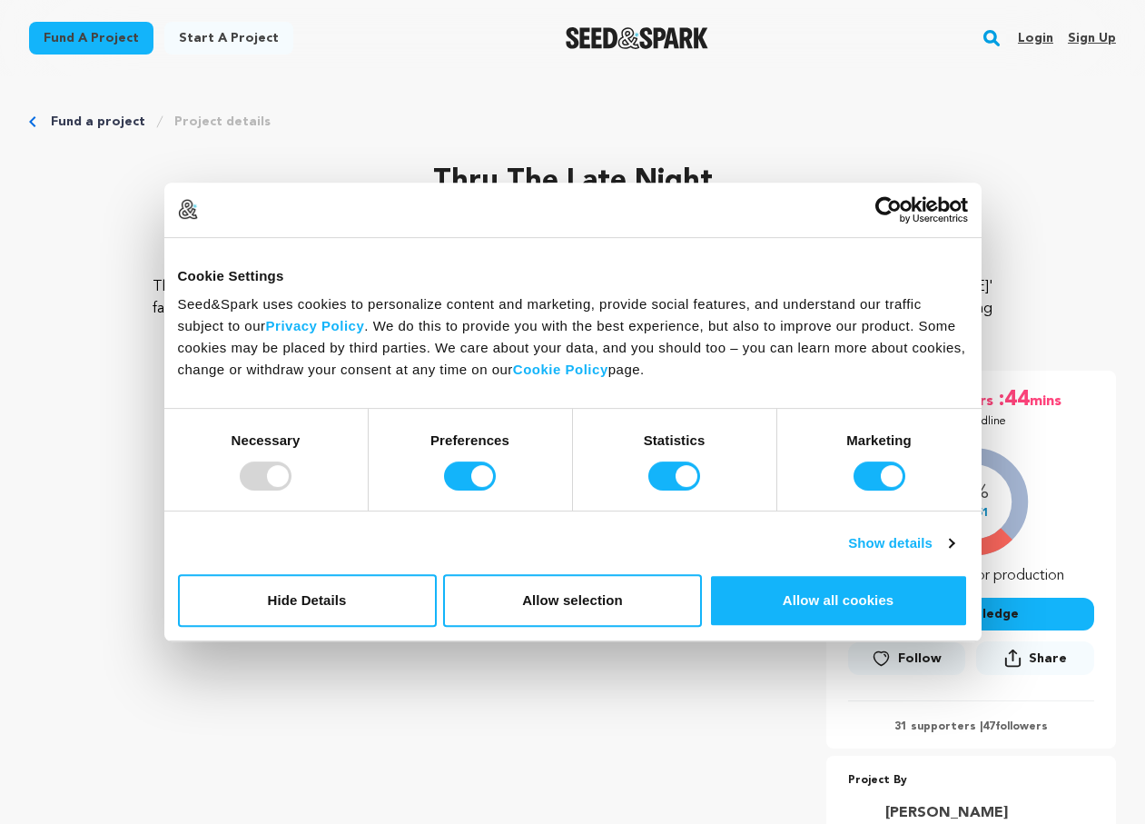 This screenshot has width=1145, height=824. What do you see at coordinates (469, 439) in the screenshot?
I see `strong: Preferences` at bounding box center [469, 439].